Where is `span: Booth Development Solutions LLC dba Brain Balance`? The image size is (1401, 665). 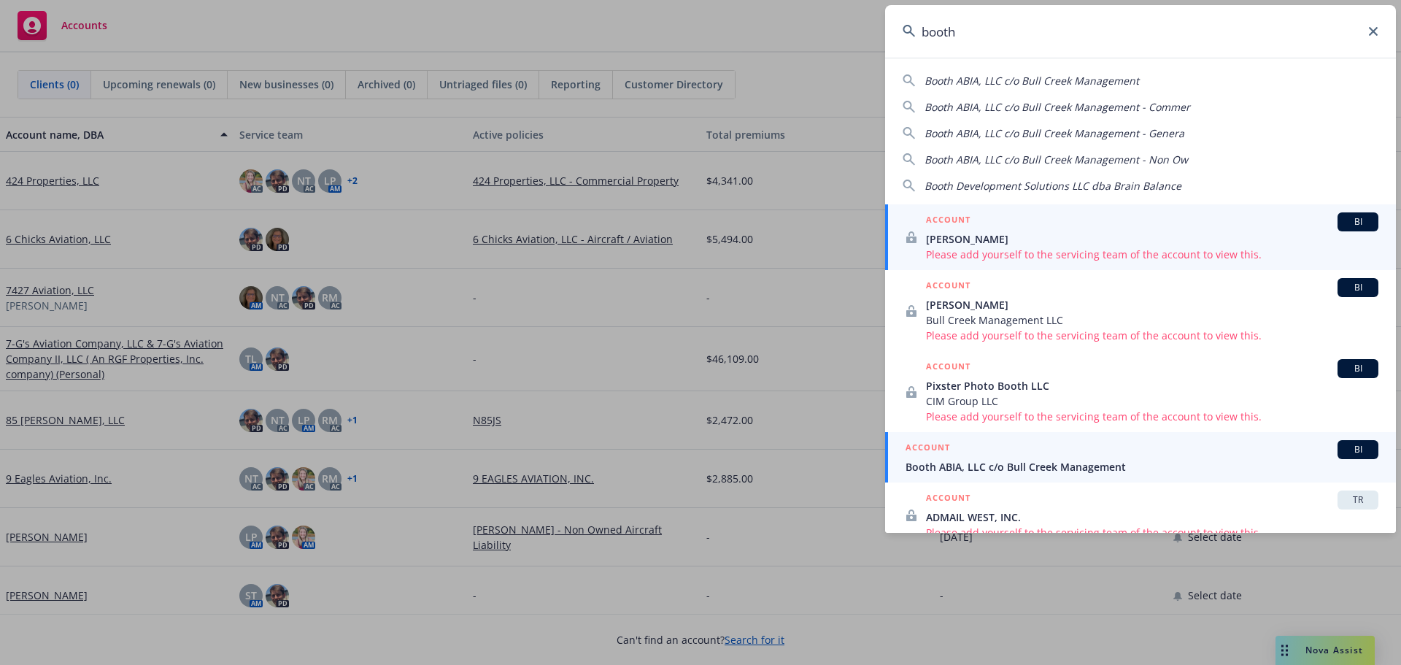 span: Booth Development Solutions LLC dba Brain Balance is located at coordinates (1053, 185).